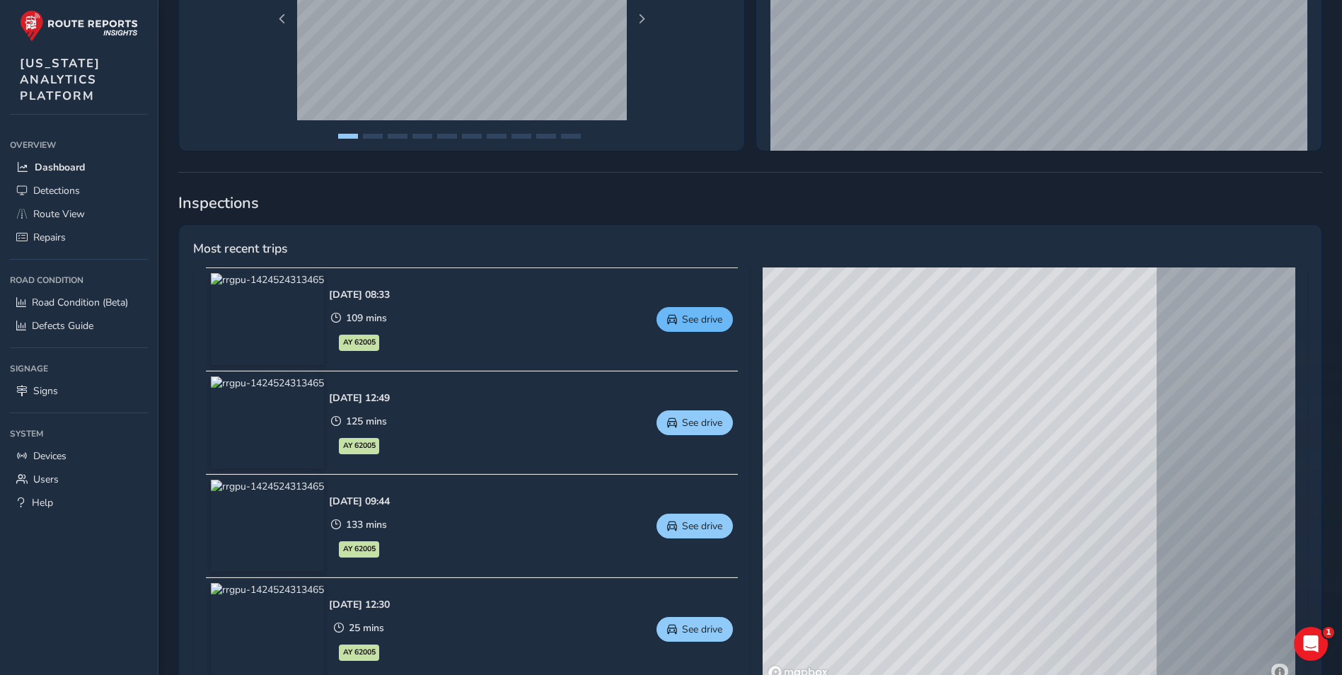  Describe the element at coordinates (79, 369) in the screenshot. I see `div: Signage` at that location.